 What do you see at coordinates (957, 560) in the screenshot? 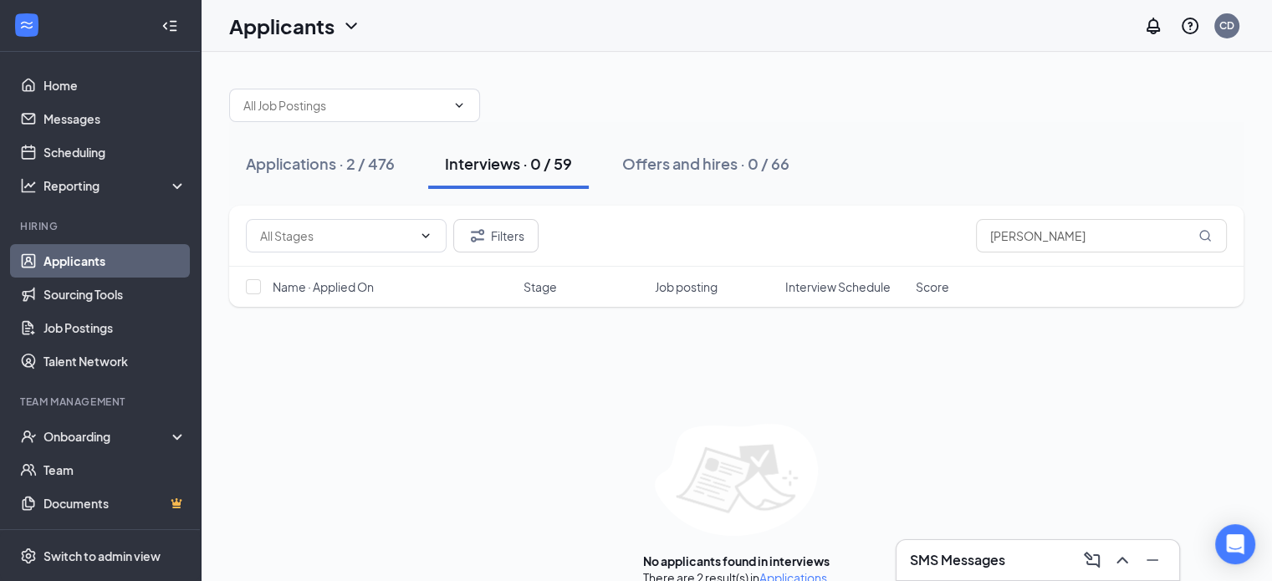
I see `h3: SMS Messages` at bounding box center [957, 560].